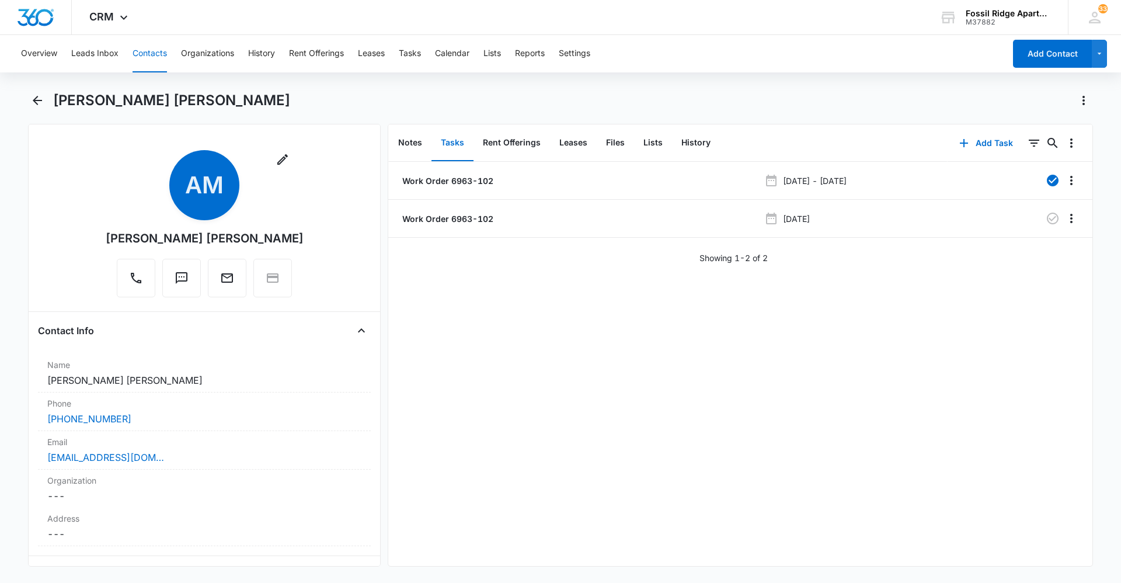  What do you see at coordinates (149, 54) in the screenshot?
I see `button: Contacts` at bounding box center [149, 54].